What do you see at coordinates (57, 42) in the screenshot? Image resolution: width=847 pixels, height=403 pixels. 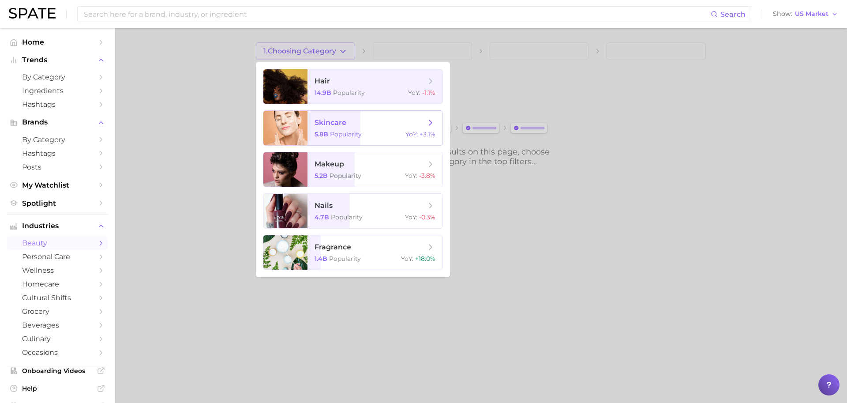 I see `a: Home` at bounding box center [57, 42].